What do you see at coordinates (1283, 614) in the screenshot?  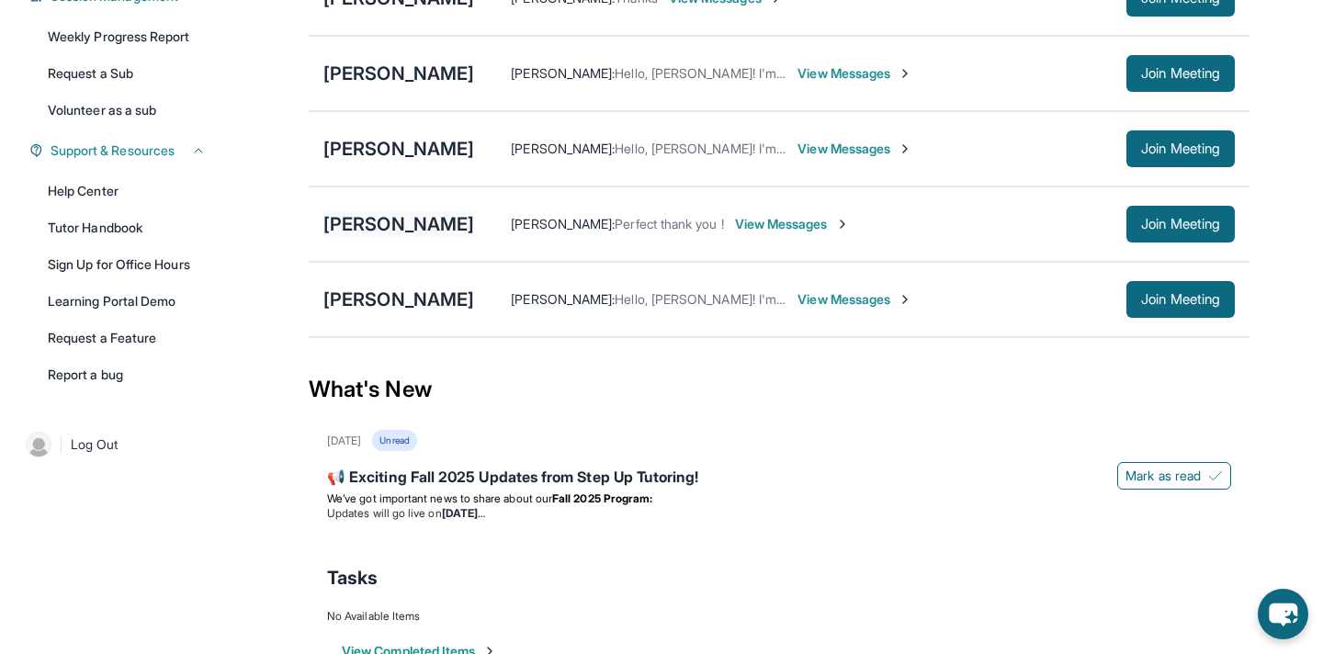 I see `button: chat-button` at bounding box center [1283, 614].